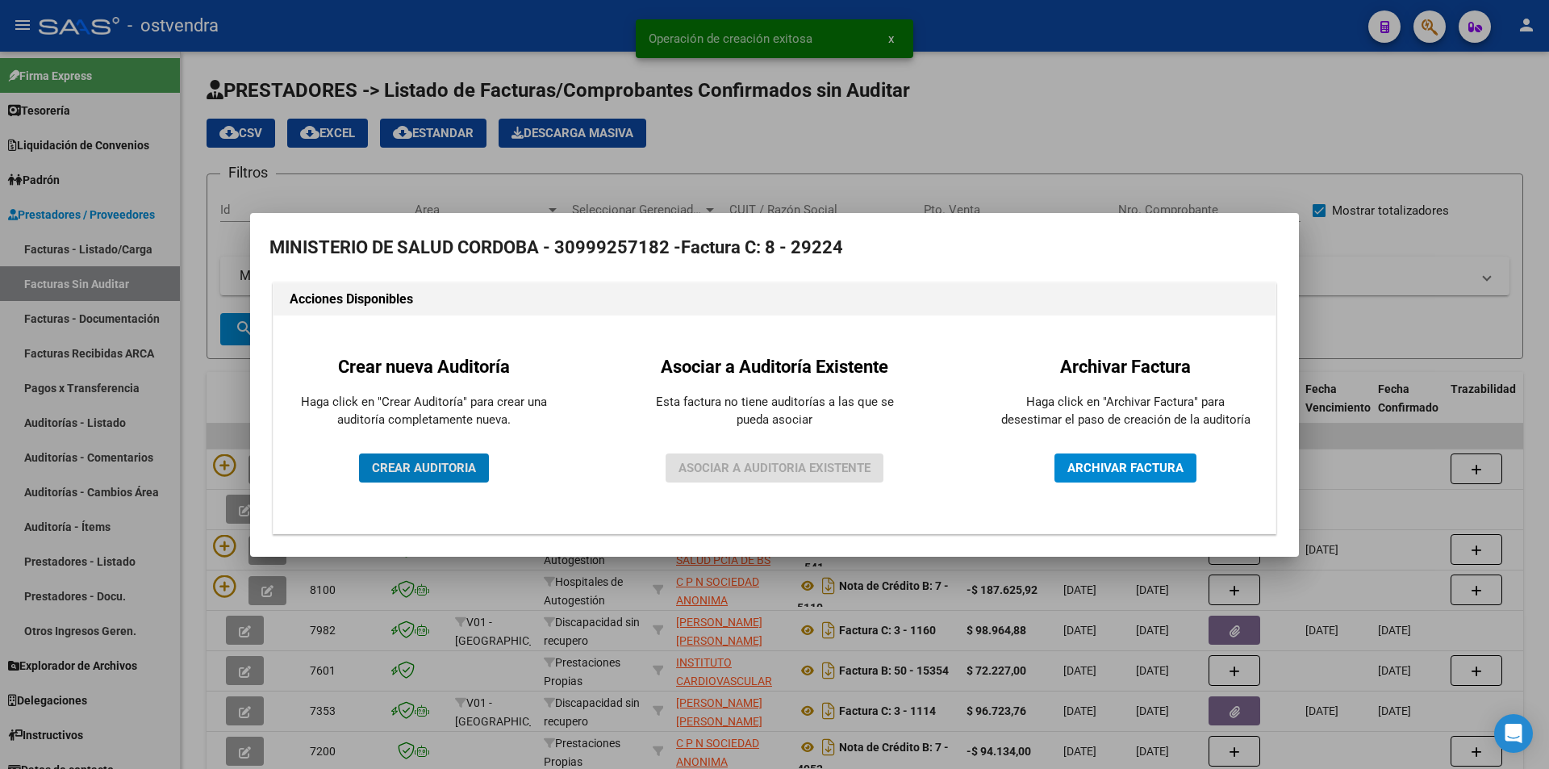 The width and height of the screenshot is (1549, 769). Describe the element at coordinates (423, 366) in the screenshot. I see `h2: Crear nueva Auditoría` at that location.